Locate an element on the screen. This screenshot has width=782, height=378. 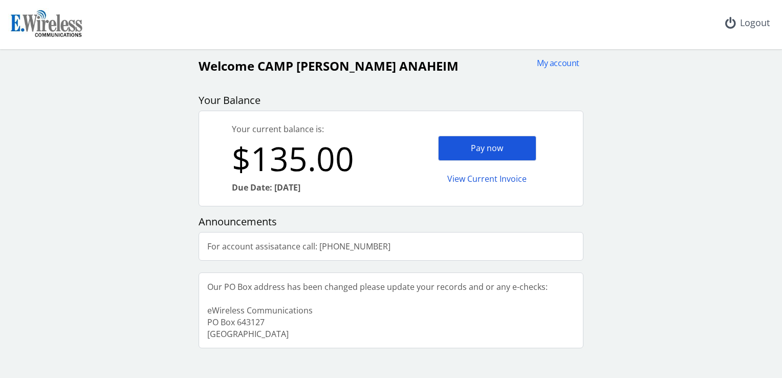
div: My account is located at coordinates (555, 63).